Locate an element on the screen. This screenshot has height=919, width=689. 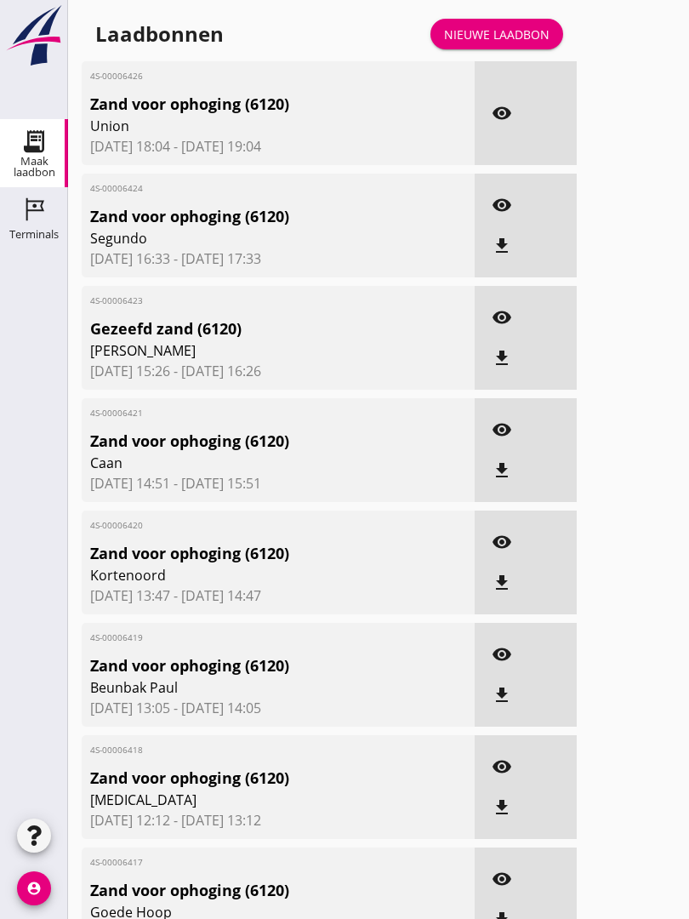
span: 4S-00006423 is located at coordinates (247, 300).